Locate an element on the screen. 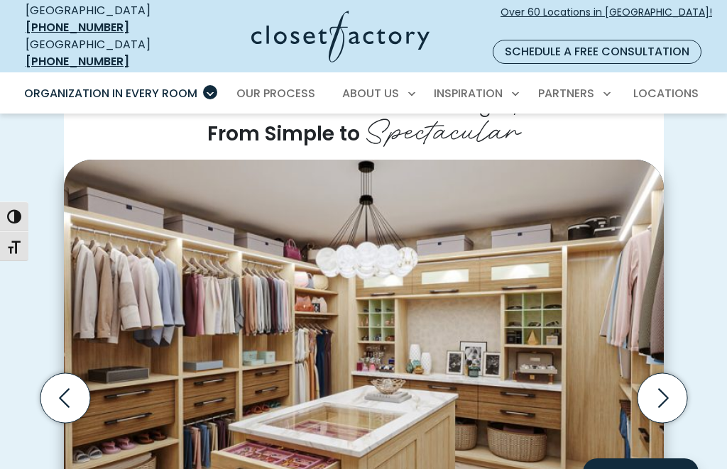 Image resolution: width=727 pixels, height=469 pixels. span: Organization in Every Room is located at coordinates (111, 93).